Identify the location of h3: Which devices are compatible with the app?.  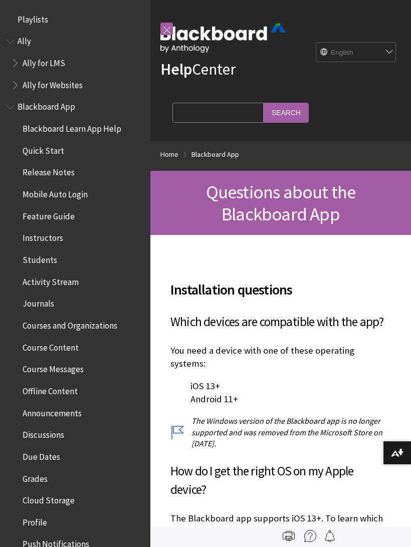
(281, 322).